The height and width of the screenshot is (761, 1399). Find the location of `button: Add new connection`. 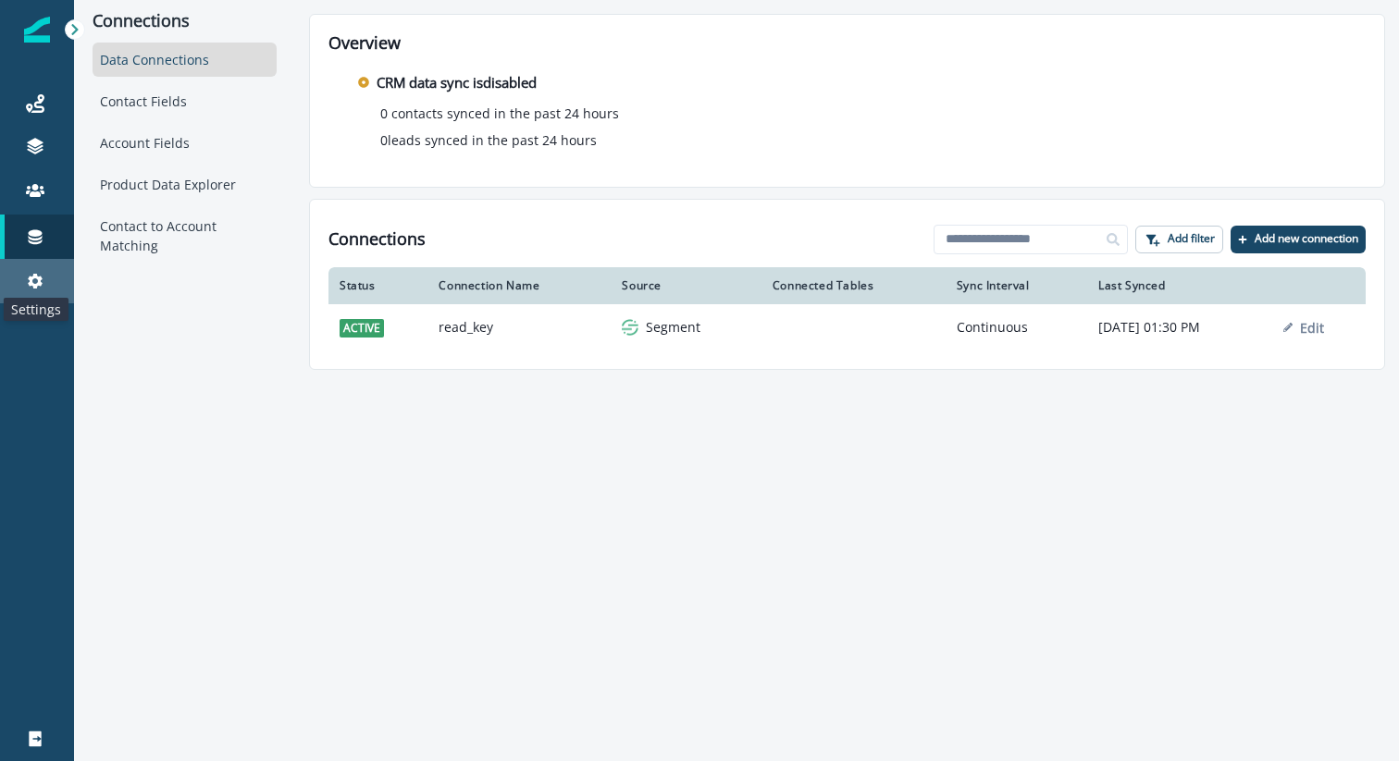

button: Add new connection is located at coordinates (1298, 240).